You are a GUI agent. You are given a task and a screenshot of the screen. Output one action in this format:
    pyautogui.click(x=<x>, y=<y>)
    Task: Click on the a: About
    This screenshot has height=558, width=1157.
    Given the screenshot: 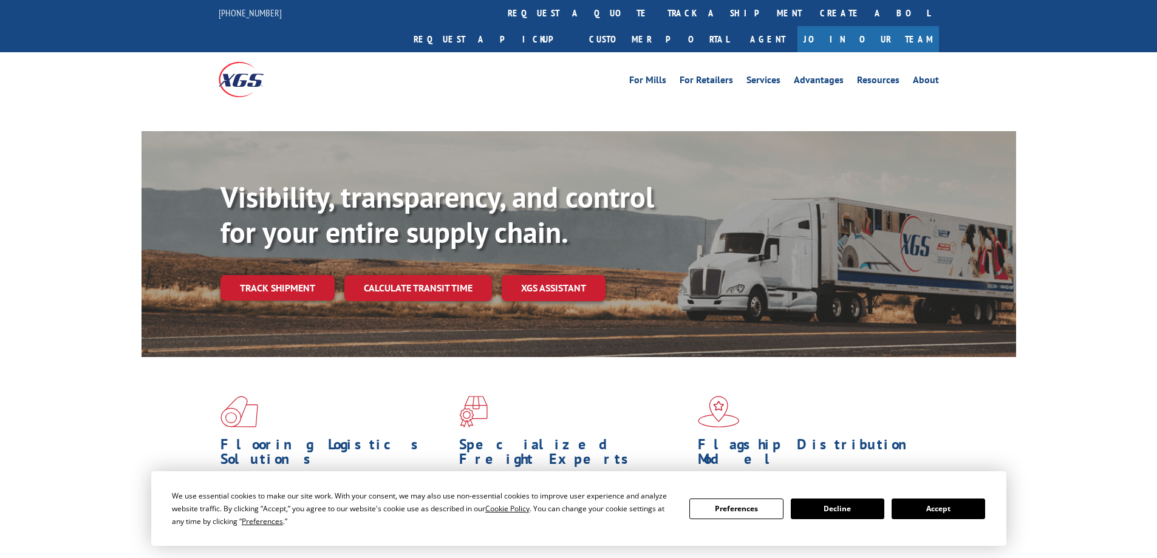 What is the action you would take?
    pyautogui.click(x=926, y=82)
    